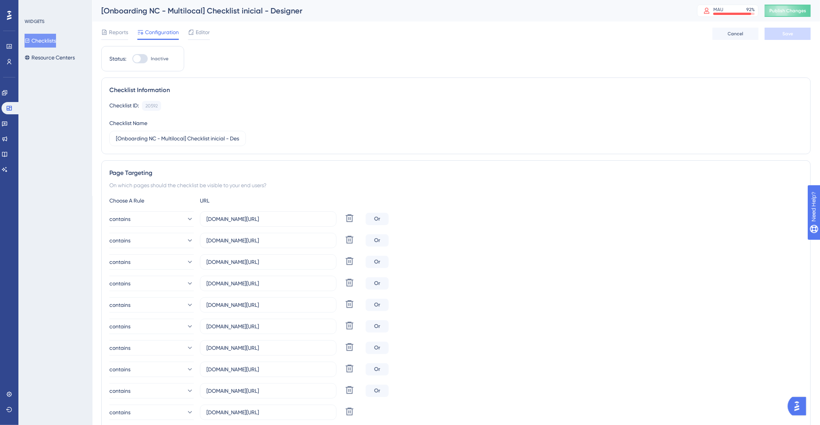  I want to click on div: MAU, so click(719, 10).